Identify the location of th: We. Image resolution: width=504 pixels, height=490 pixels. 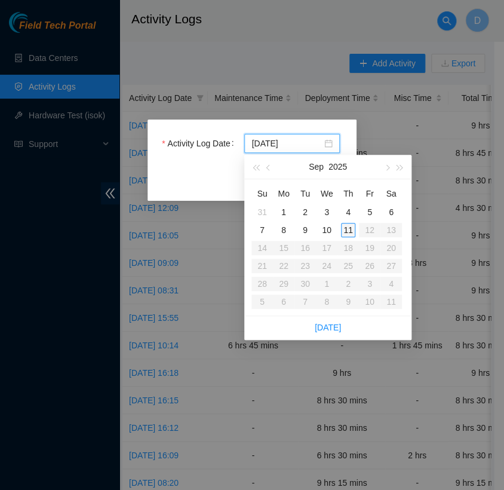
(327, 193).